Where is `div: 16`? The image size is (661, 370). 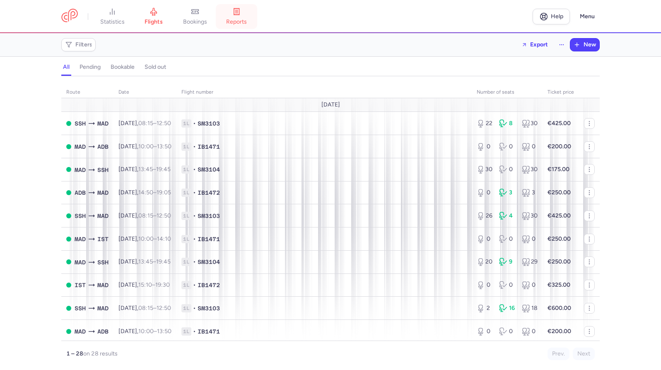 div: 16 is located at coordinates (507, 308).